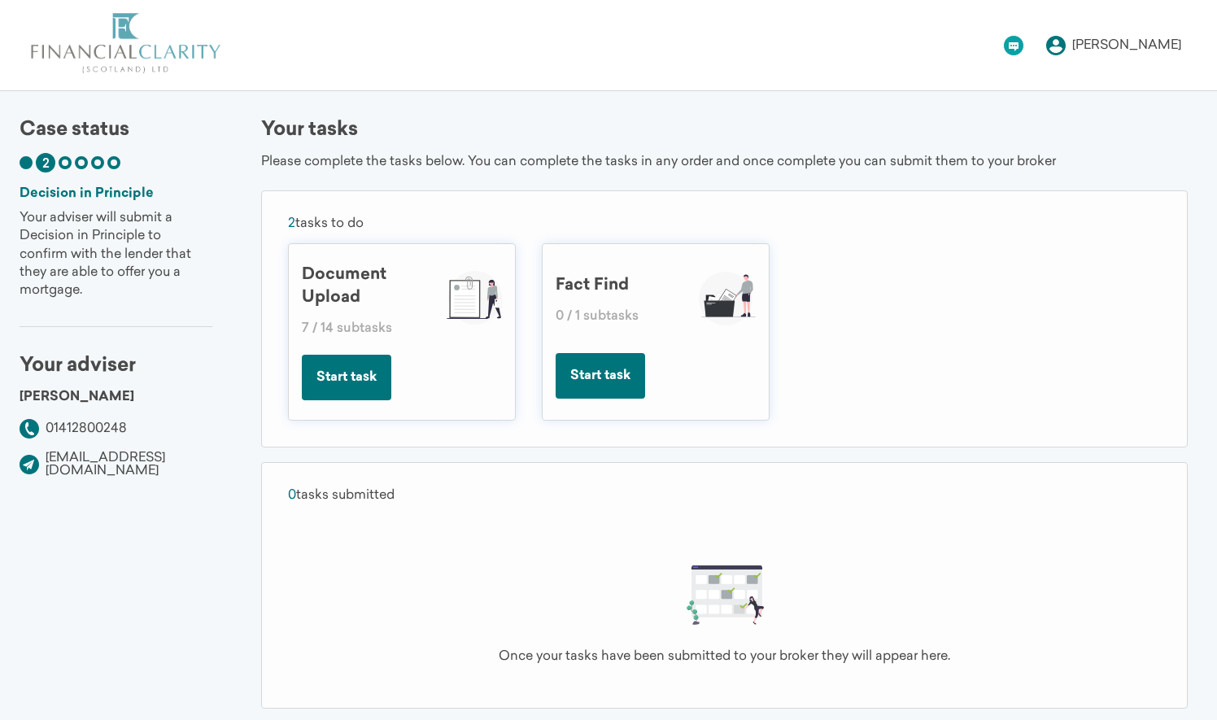 The height and width of the screenshot is (720, 1217). I want to click on div: tasks submitted, so click(724, 499).